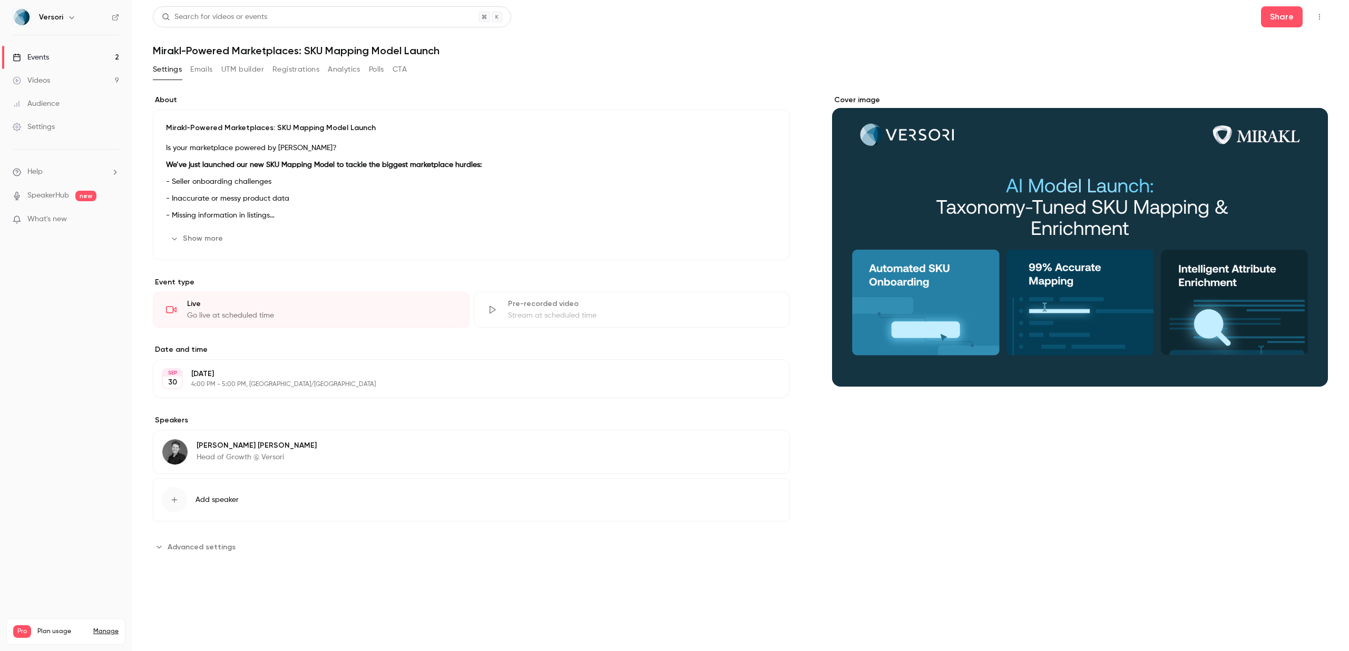 This screenshot has width=1349, height=651. I want to click on div: Settings, so click(34, 127).